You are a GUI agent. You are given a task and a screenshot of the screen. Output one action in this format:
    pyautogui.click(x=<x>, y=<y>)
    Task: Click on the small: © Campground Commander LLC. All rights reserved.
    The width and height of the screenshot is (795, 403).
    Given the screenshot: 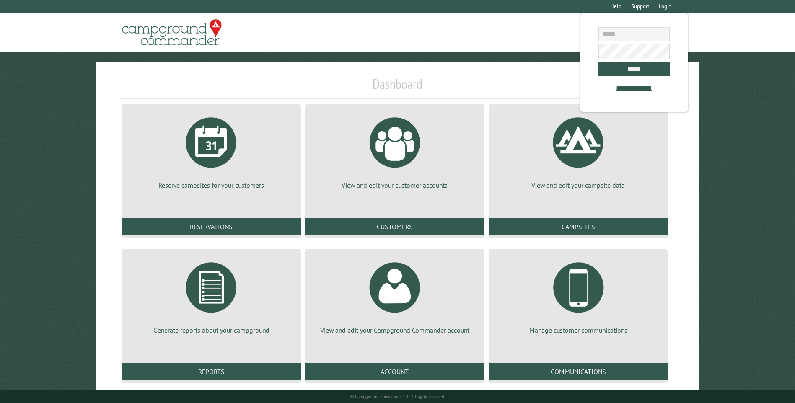 What is the action you would take?
    pyautogui.click(x=398, y=396)
    